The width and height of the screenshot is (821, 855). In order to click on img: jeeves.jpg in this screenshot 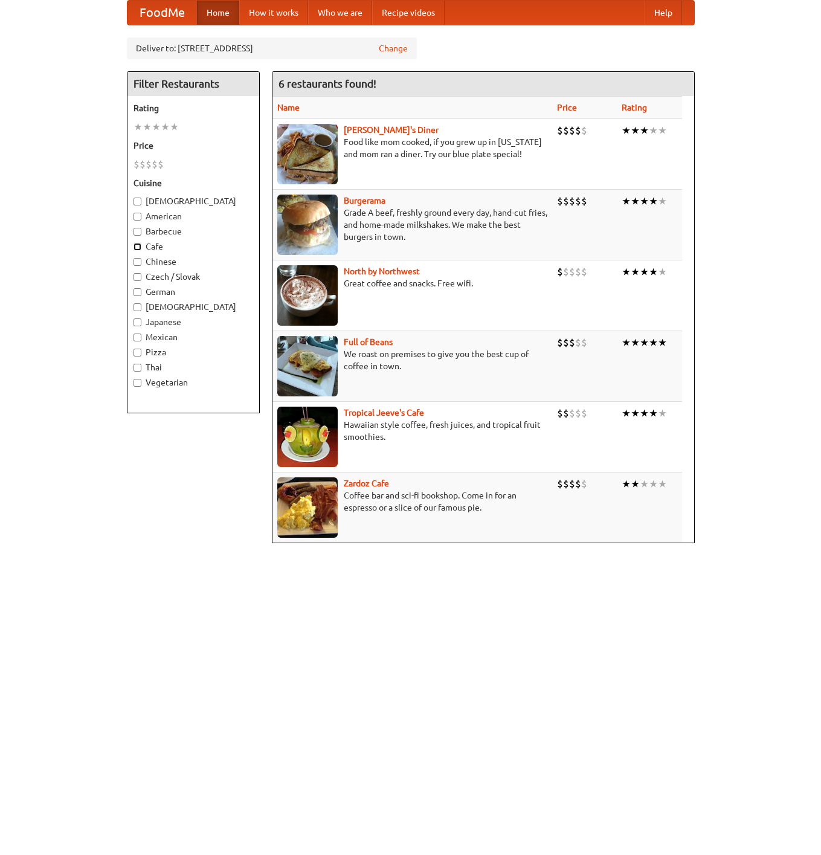, I will do `click(308, 437)`.